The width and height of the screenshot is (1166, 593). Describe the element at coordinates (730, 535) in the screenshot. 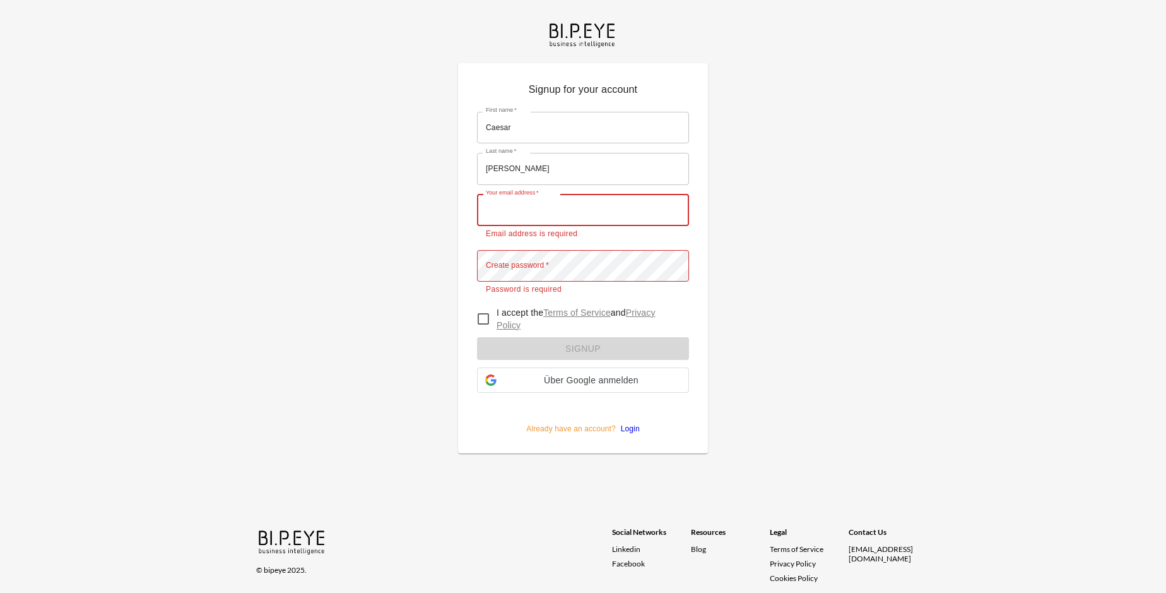

I see `div: Resources` at that location.